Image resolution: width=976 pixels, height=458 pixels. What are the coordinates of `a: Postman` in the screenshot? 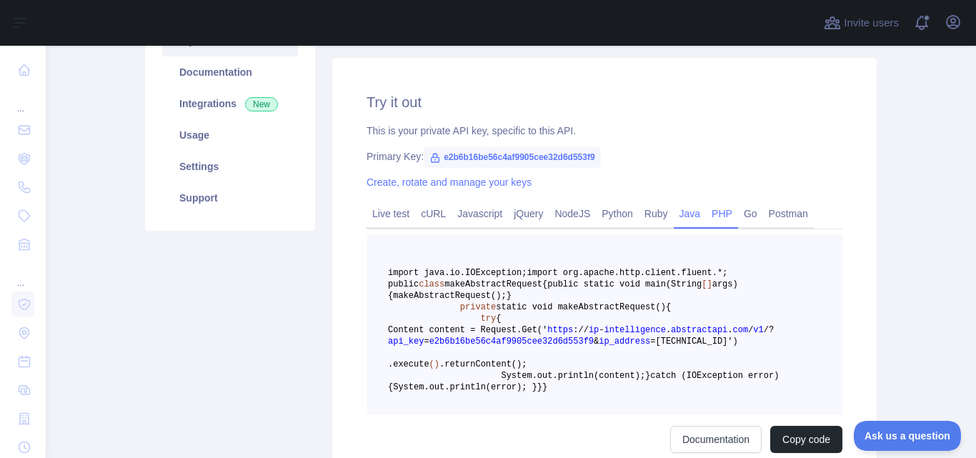 It's located at (788, 214).